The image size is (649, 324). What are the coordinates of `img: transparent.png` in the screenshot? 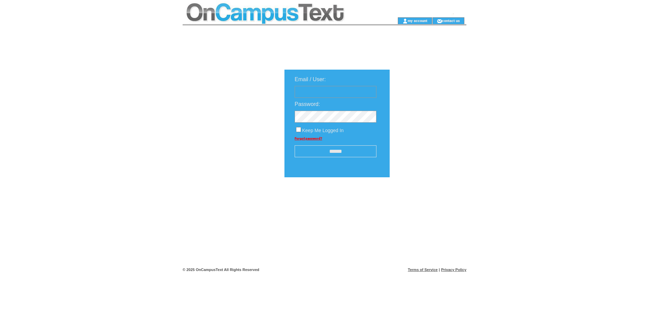 It's located at (427, 198).